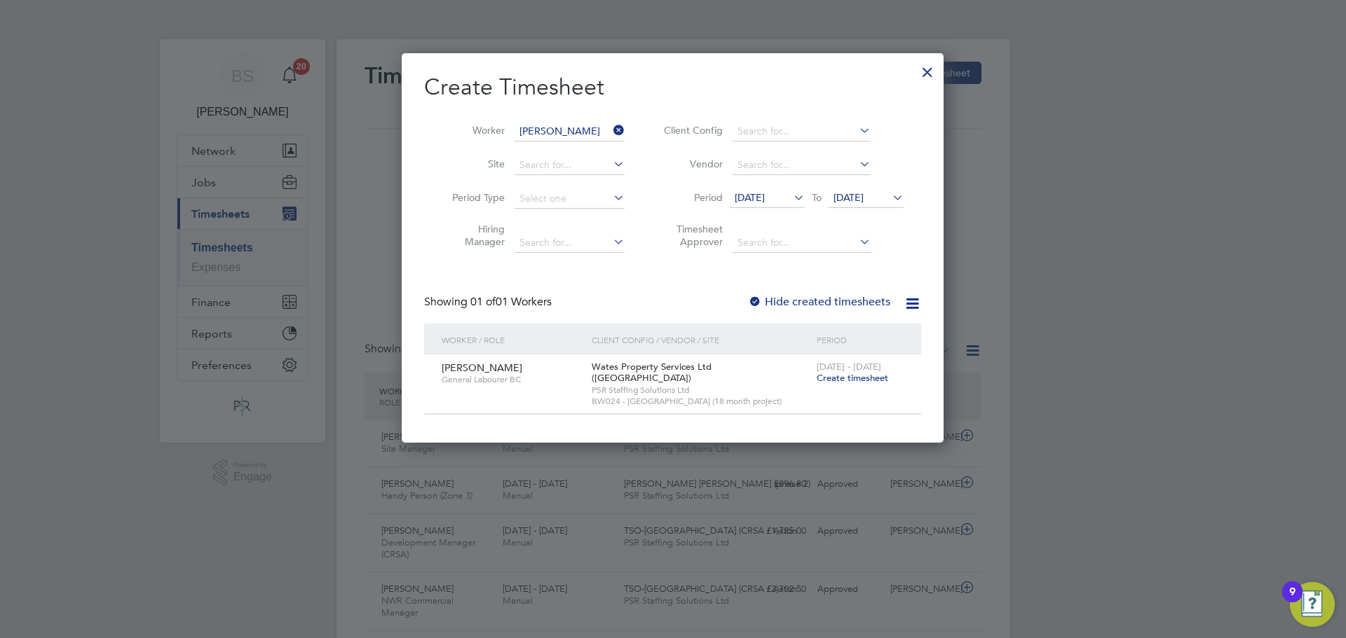  Describe the element at coordinates (511, 380) in the screenshot. I see `span: General Labourer BC` at that location.